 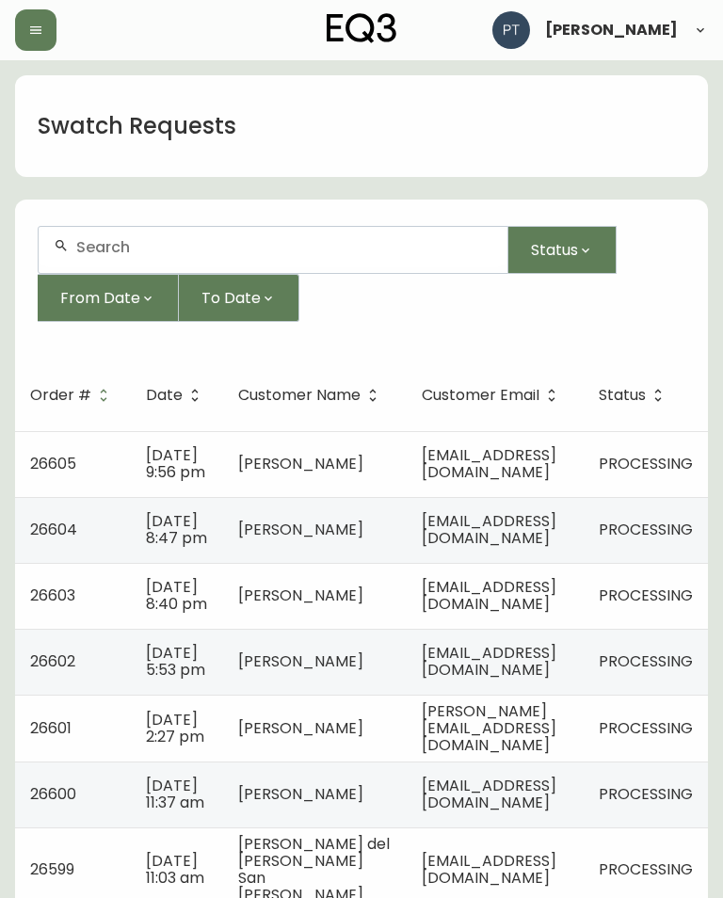 I want to click on span: 26604, so click(x=54, y=529).